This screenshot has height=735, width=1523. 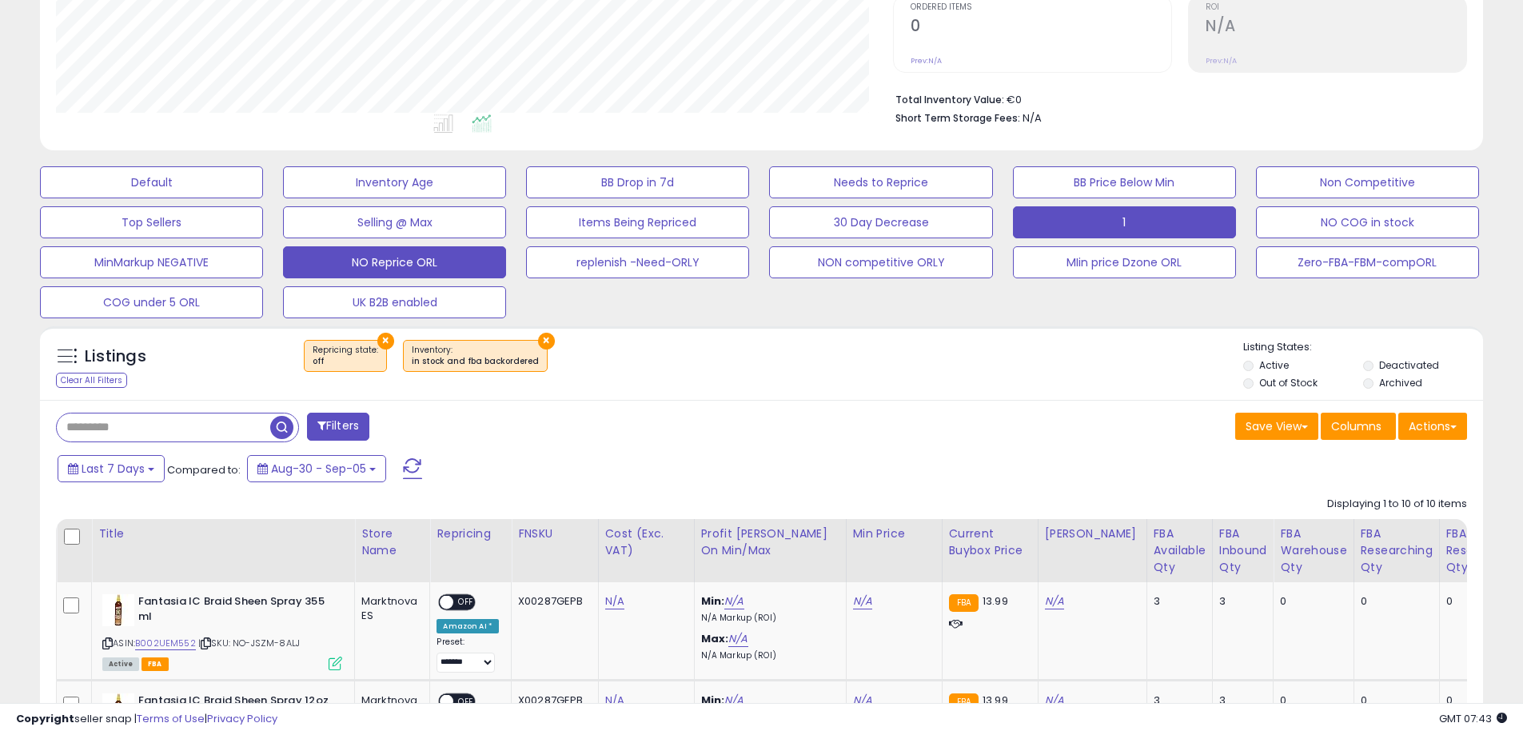 What do you see at coordinates (1397, 504) in the screenshot?
I see `div: Displaying 1 to 10 of 10 items` at bounding box center [1397, 504].